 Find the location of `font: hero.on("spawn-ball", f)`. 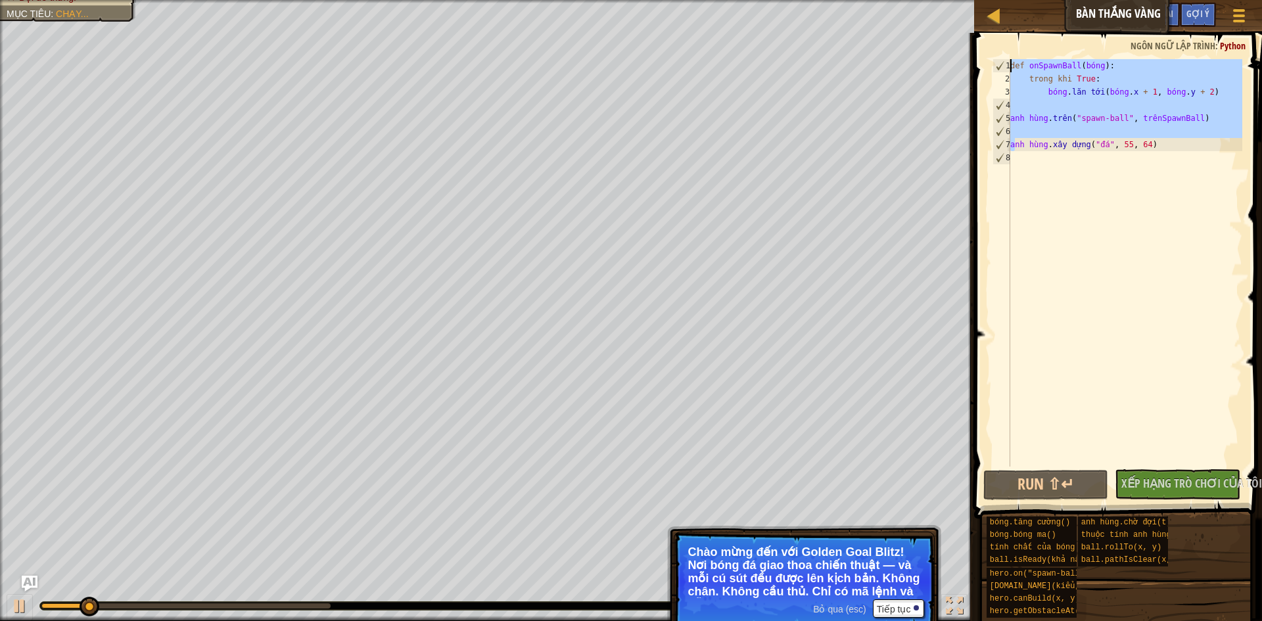

font: hero.on("spawn-ball", f) is located at coordinates (1046, 574).